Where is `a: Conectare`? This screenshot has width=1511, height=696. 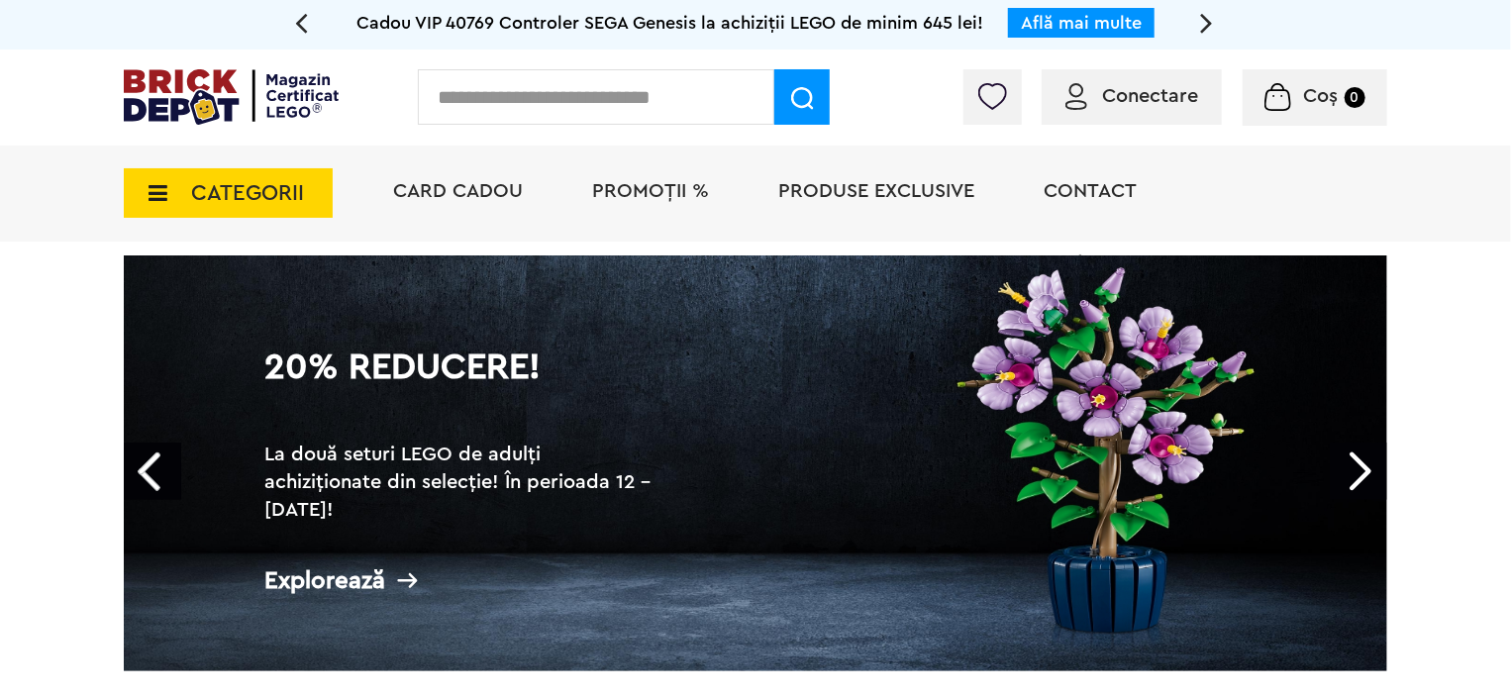
a: Conectare is located at coordinates (1132, 96).